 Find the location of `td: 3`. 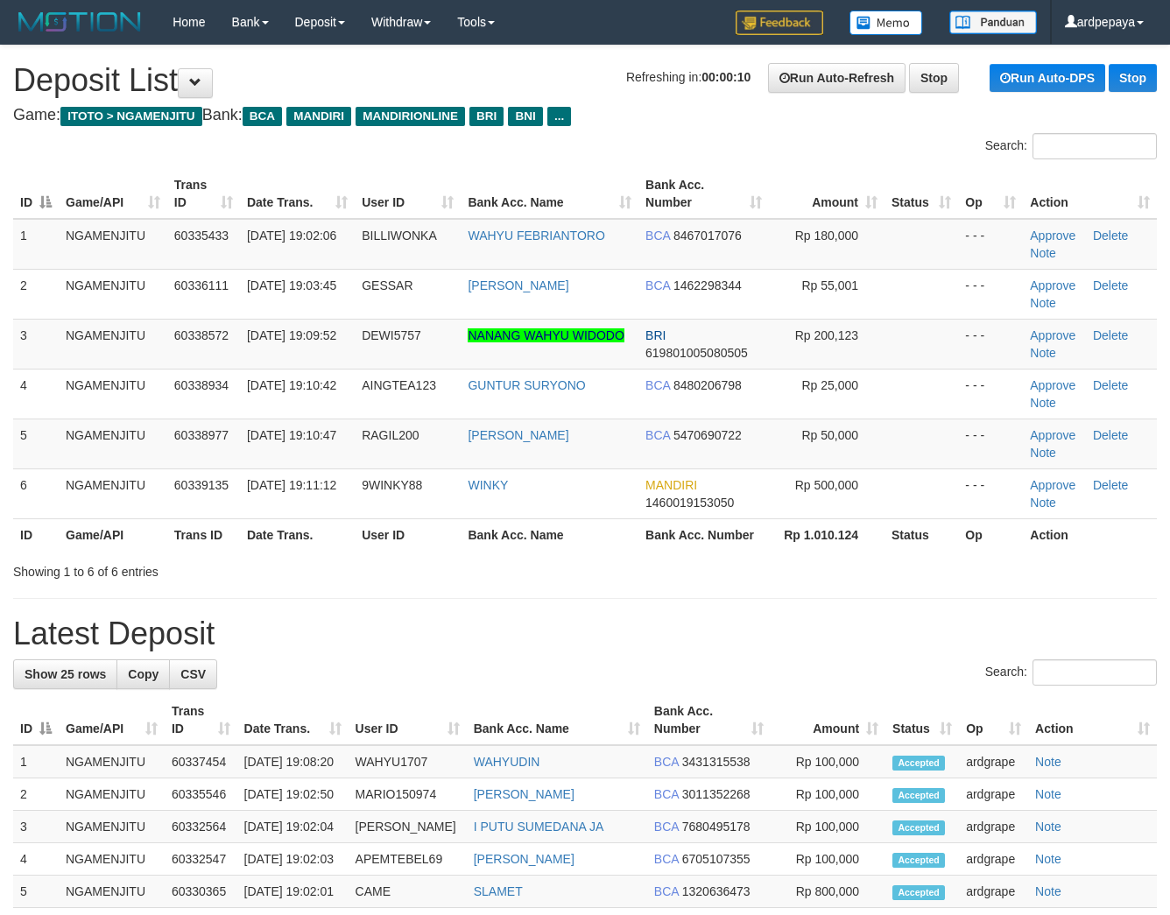

td: 3 is located at coordinates (36, 343).